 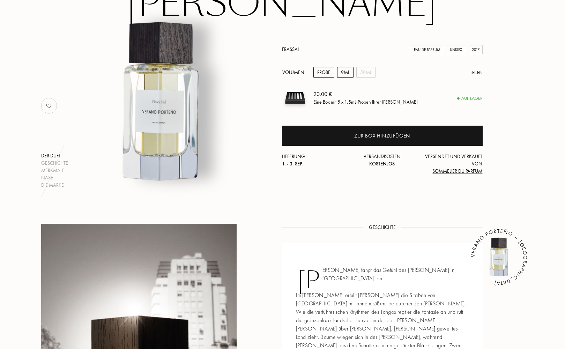 I want to click on div: Volumen:, so click(x=296, y=72).